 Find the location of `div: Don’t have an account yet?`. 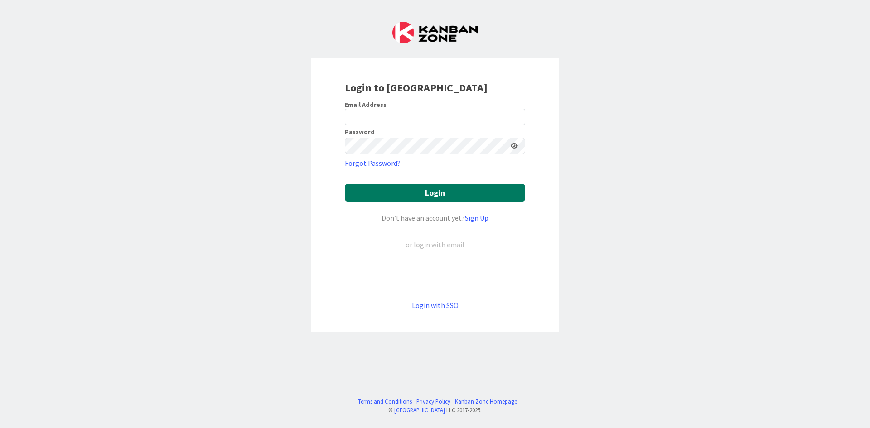

div: Don’t have an account yet? is located at coordinates (435, 218).